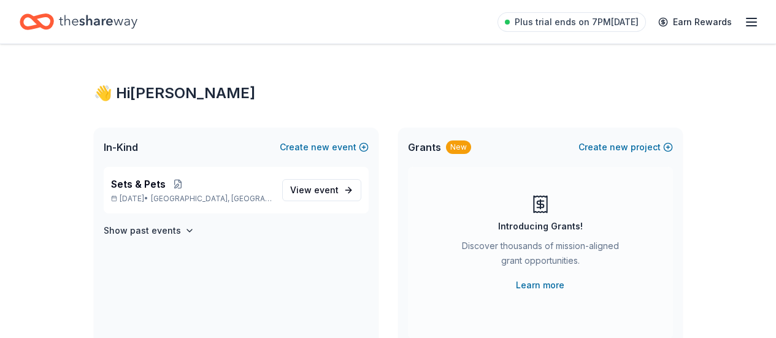  I want to click on span: Grants, so click(424, 147).